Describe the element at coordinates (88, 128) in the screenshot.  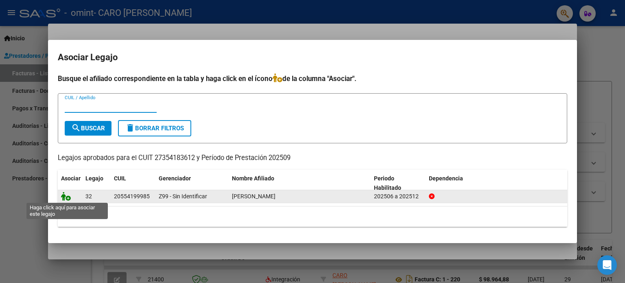
I see `span: Buscar` at that location.